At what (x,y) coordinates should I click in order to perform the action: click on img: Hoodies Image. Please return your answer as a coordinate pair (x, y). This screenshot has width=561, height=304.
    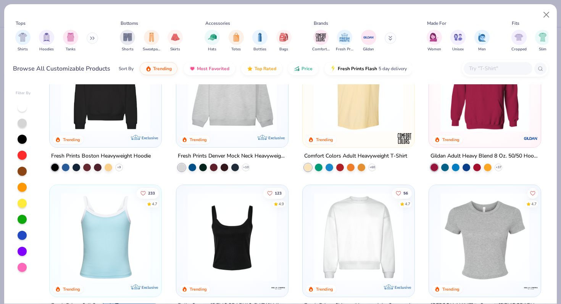
    Looking at the image, I should click on (47, 37).